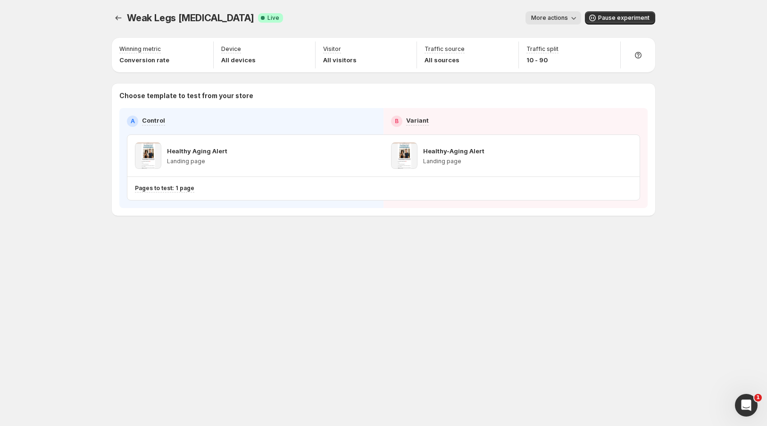 The width and height of the screenshot is (767, 426). What do you see at coordinates (417, 120) in the screenshot?
I see `p: Variant` at bounding box center [417, 120].